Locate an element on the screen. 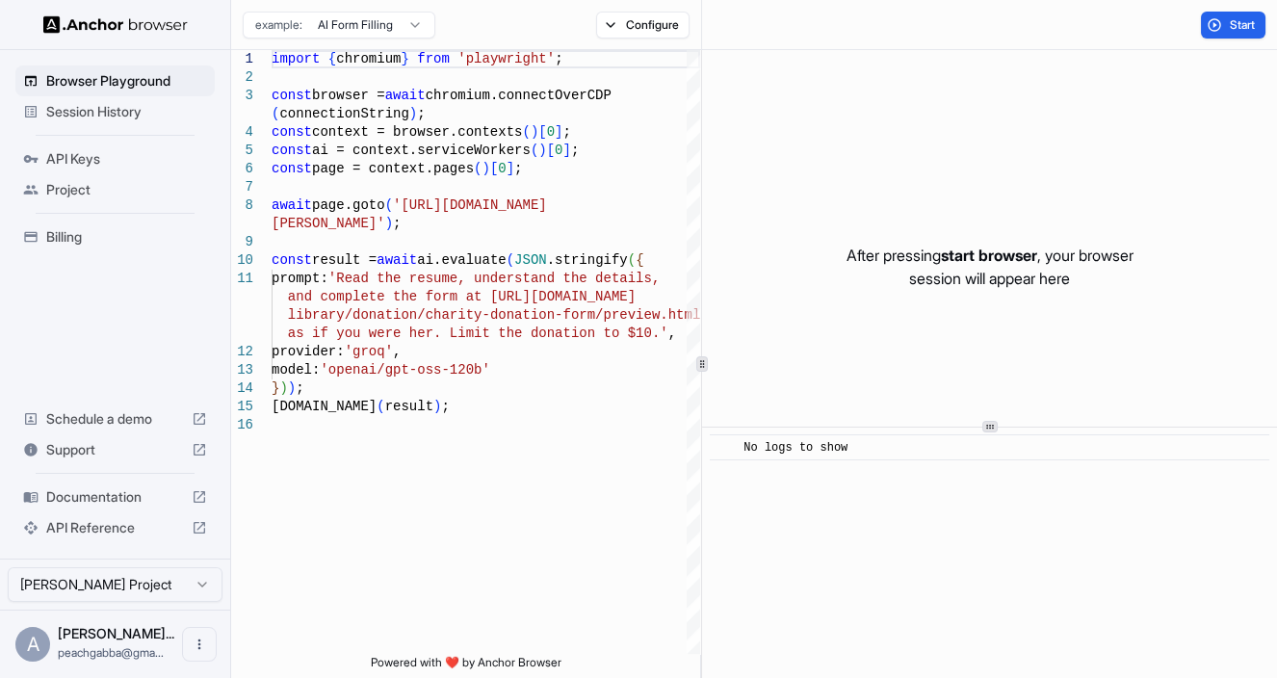  div: 13 is located at coordinates (242, 370).